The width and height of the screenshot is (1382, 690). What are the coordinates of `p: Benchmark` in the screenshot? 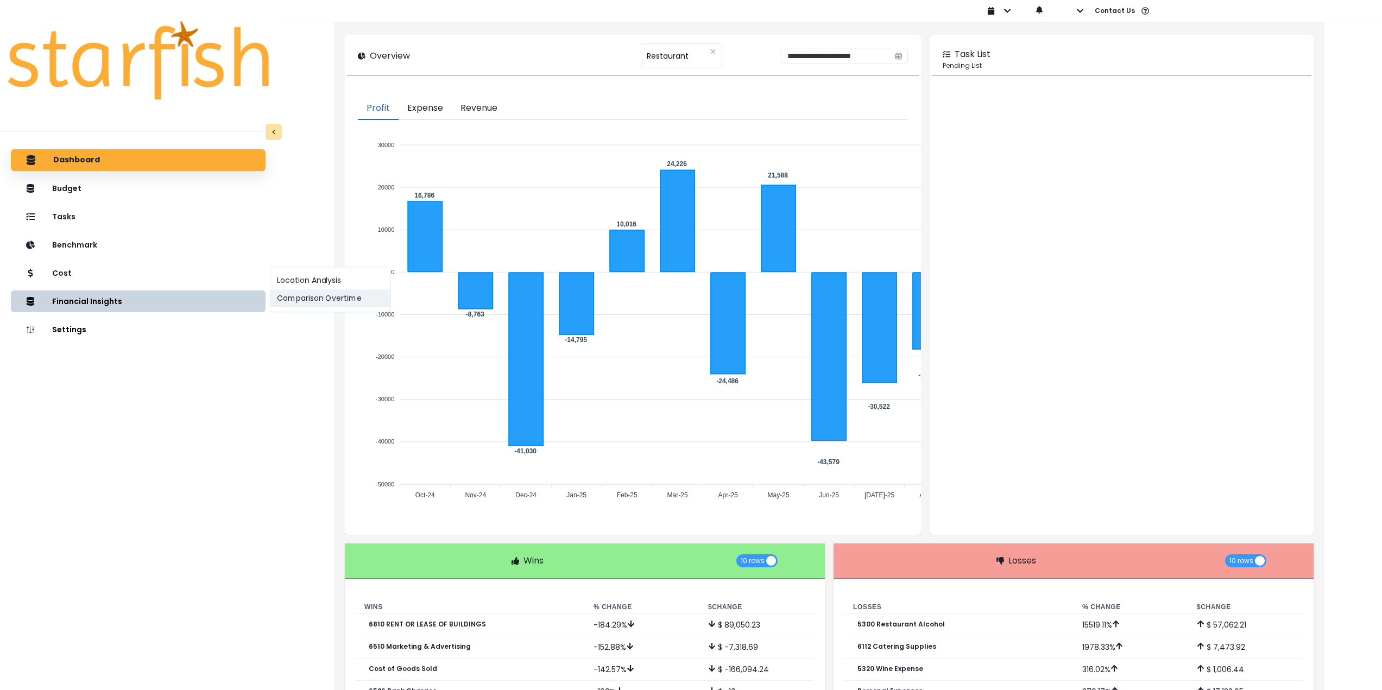 It's located at (74, 245).